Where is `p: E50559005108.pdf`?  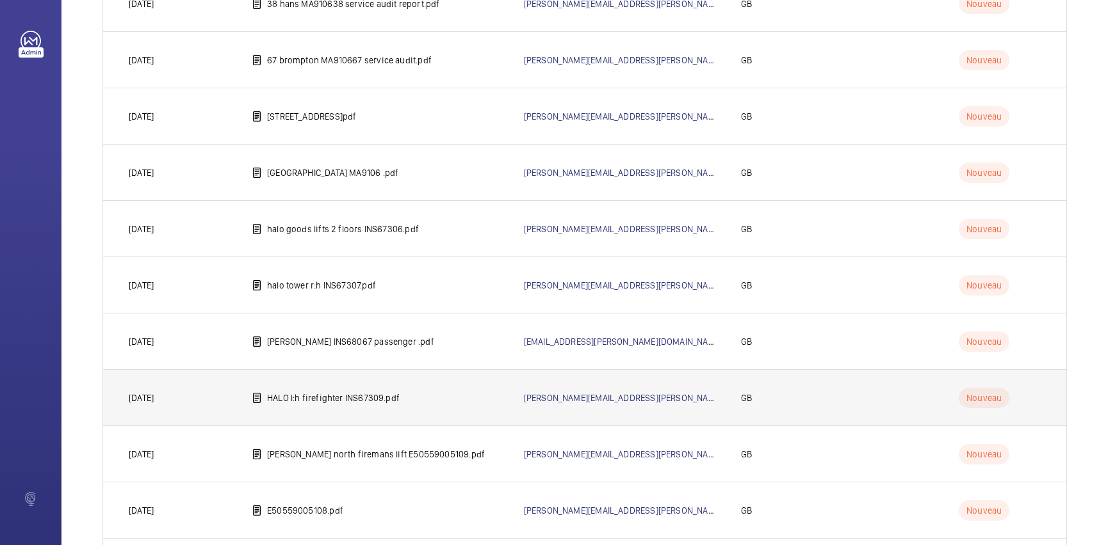 p: E50559005108.pdf is located at coordinates (305, 511).